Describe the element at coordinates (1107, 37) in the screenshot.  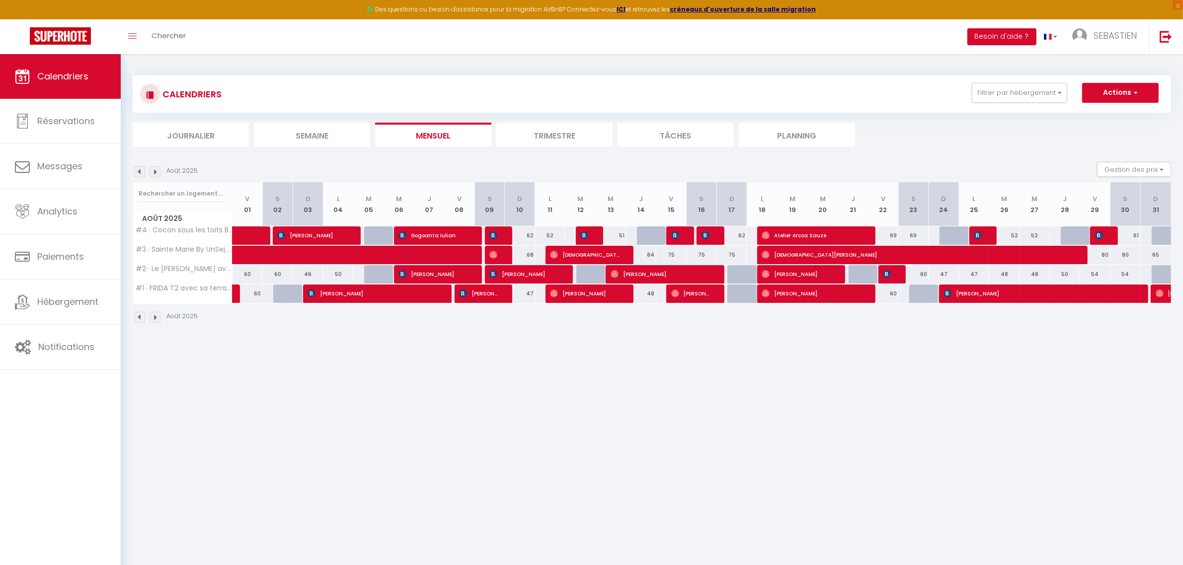
I see `a: ... SEBASTIEN` at that location.